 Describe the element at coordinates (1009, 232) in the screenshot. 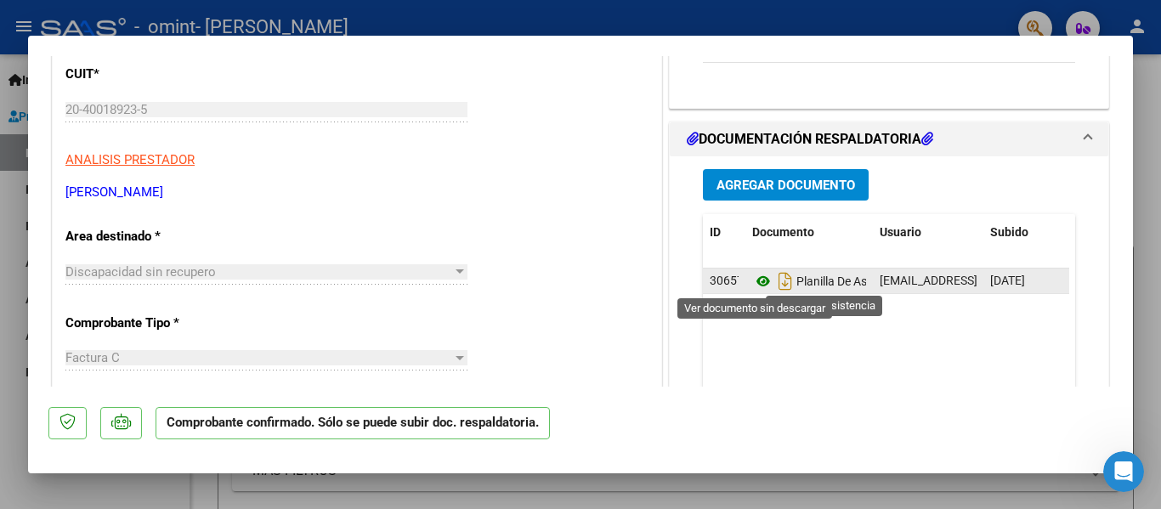

I see `span: Subido` at that location.